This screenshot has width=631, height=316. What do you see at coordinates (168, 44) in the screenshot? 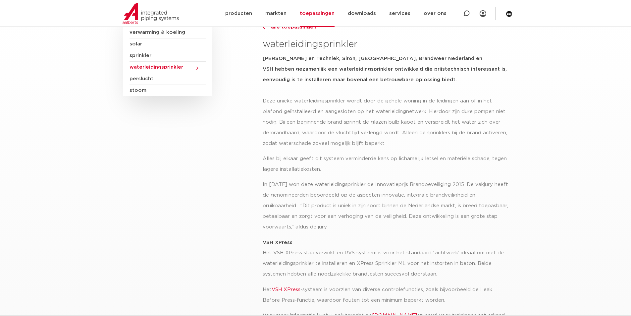
I see `span: solar` at bounding box center [168, 44].